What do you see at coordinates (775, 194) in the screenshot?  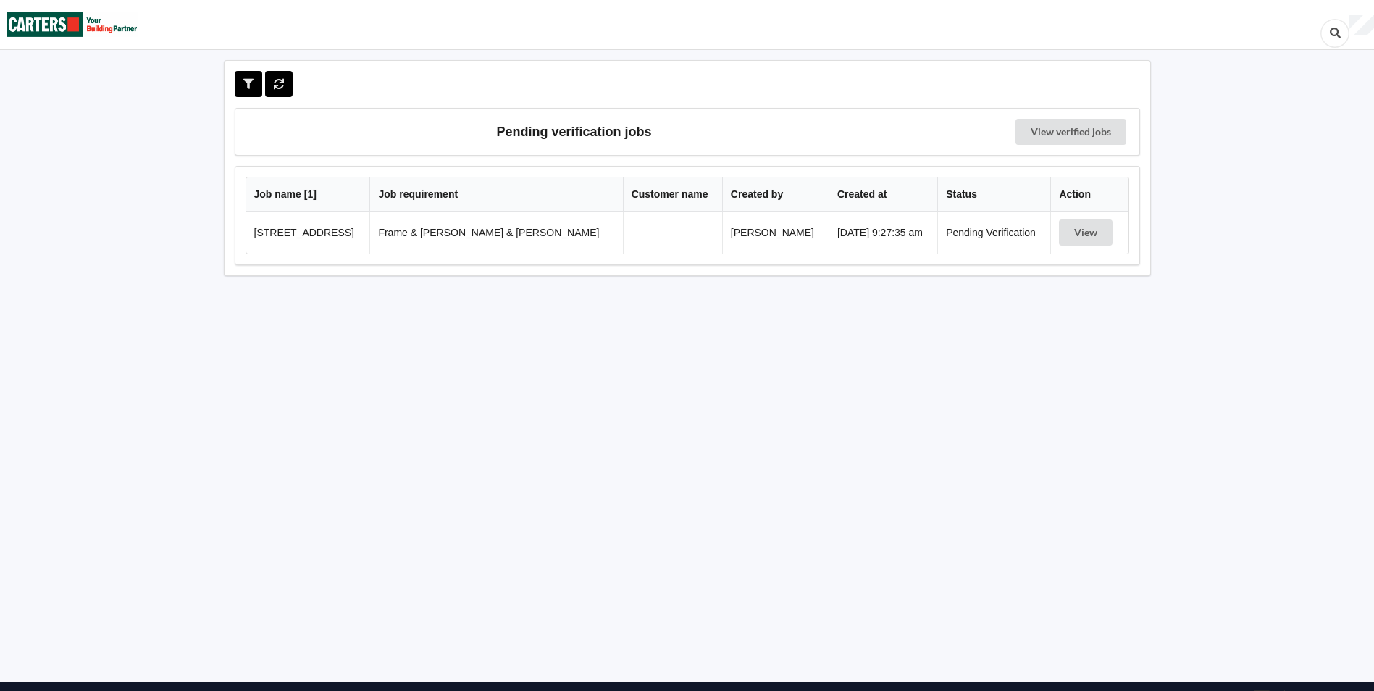 I see `th: Created by` at bounding box center [775, 194].